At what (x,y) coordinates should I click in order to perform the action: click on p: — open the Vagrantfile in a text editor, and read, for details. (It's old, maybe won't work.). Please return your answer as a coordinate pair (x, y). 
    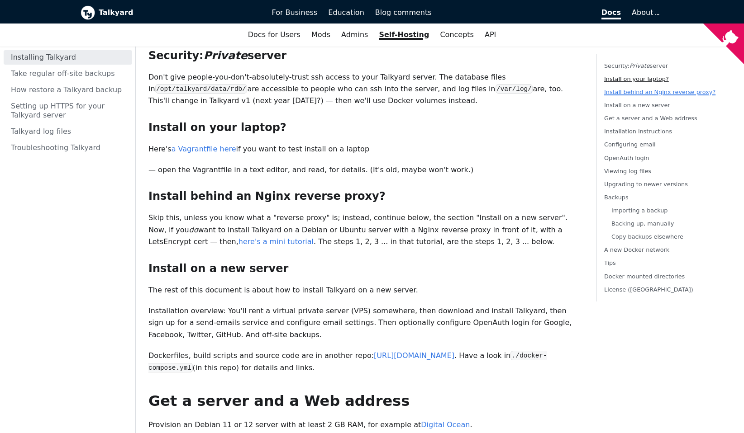
    Looking at the image, I should click on (365, 170).